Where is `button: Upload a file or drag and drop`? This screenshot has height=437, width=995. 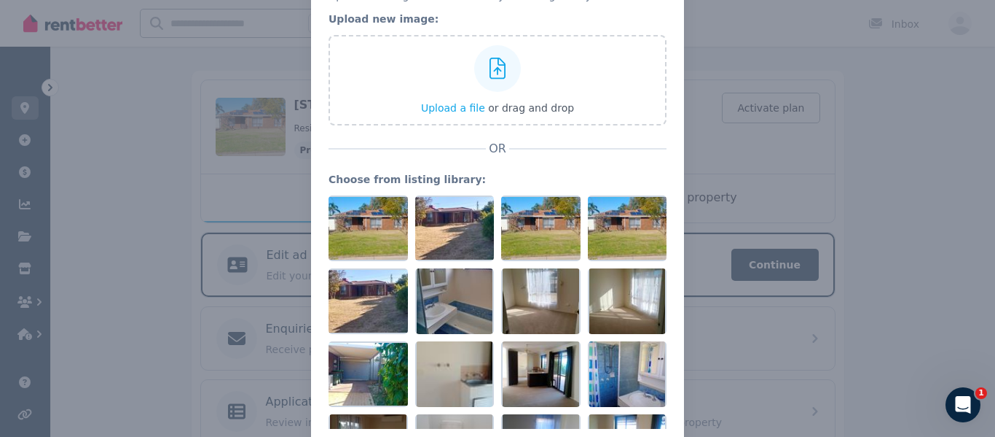 button: Upload a file or drag and drop is located at coordinates (498, 108).